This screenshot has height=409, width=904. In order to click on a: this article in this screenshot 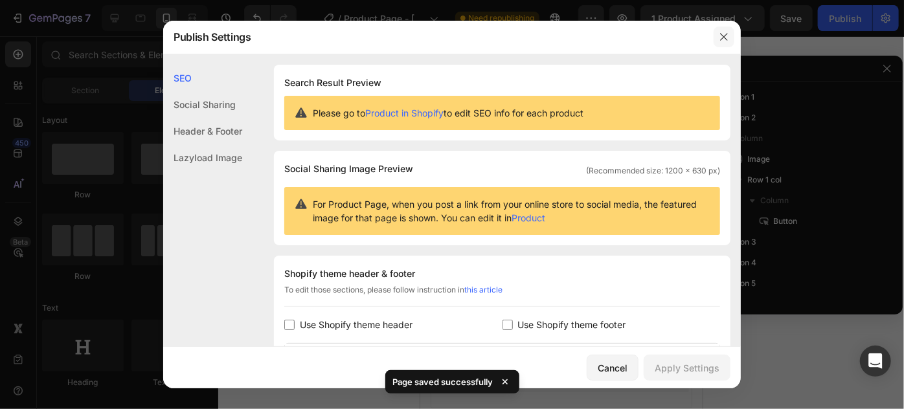, I will do `click(483, 290)`.